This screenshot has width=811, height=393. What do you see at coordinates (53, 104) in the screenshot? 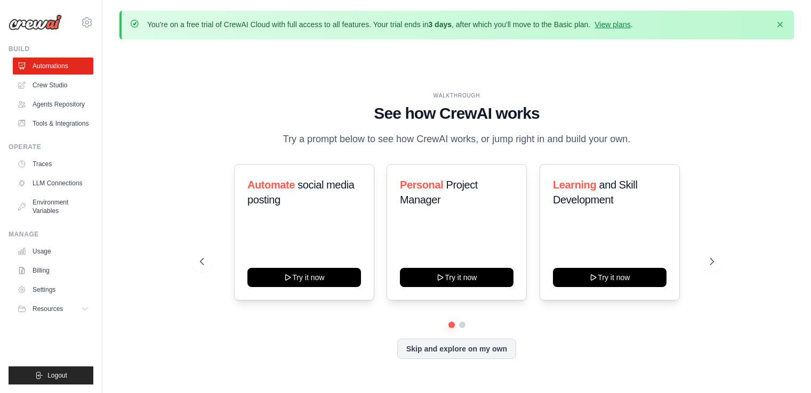
I see `a: Agents Repository` at bounding box center [53, 104].